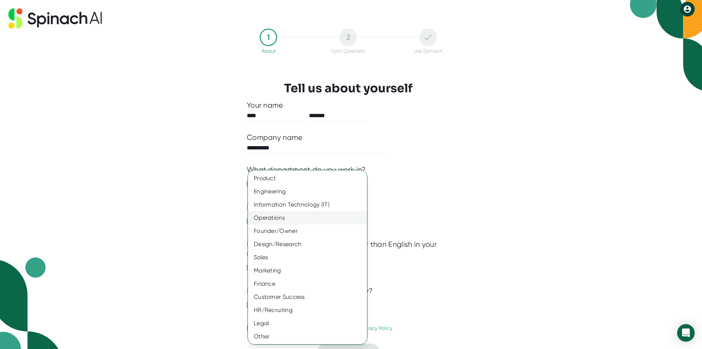 The width and height of the screenshot is (702, 349). Describe the element at coordinates (686, 332) in the screenshot. I see `div: Open Intercom Messenger` at that location.